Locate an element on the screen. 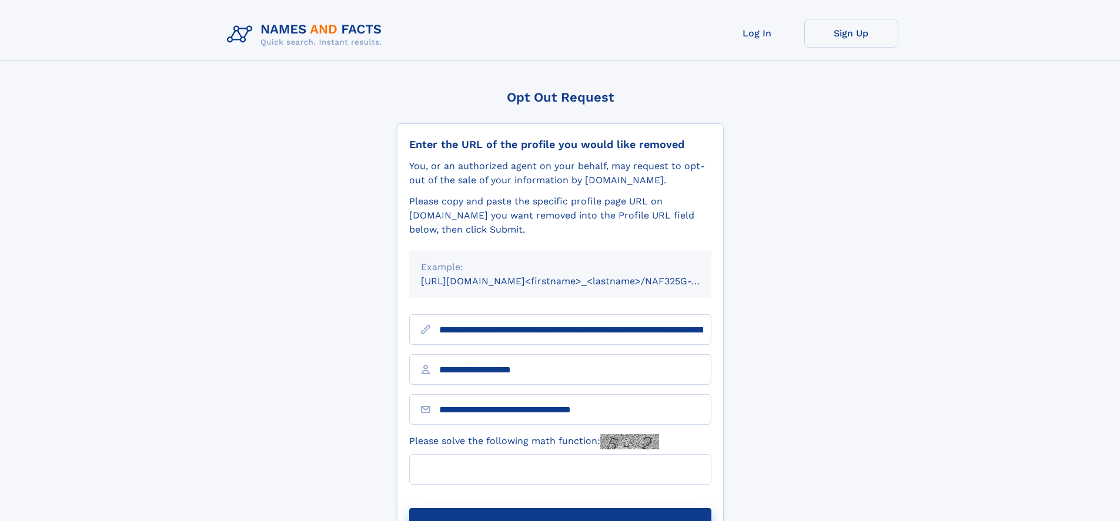 This screenshot has width=1120, height=521. div: Example: is located at coordinates (560, 267).